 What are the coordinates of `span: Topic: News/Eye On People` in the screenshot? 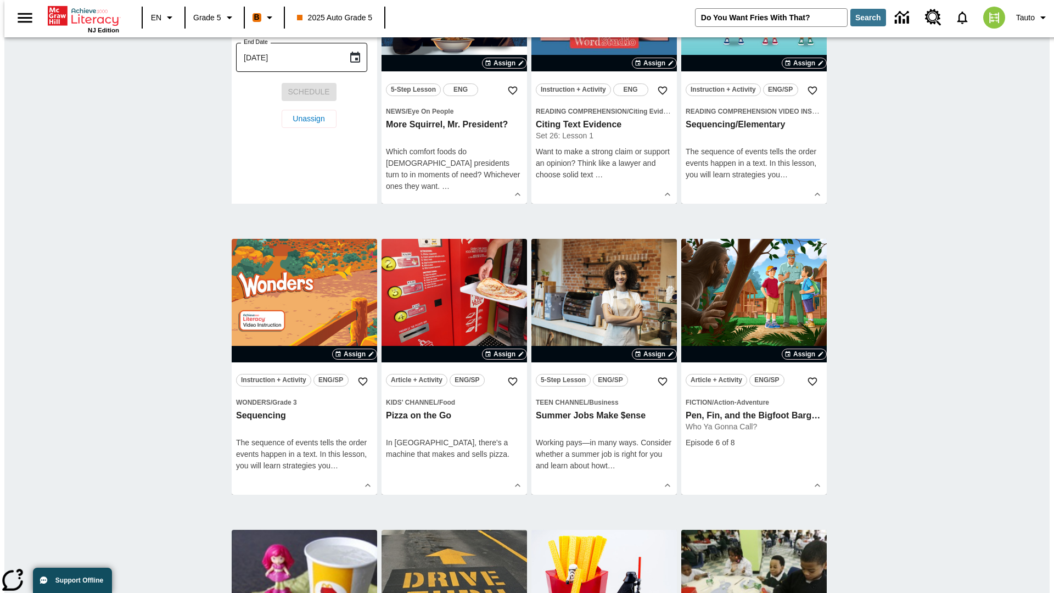 It's located at (454, 111).